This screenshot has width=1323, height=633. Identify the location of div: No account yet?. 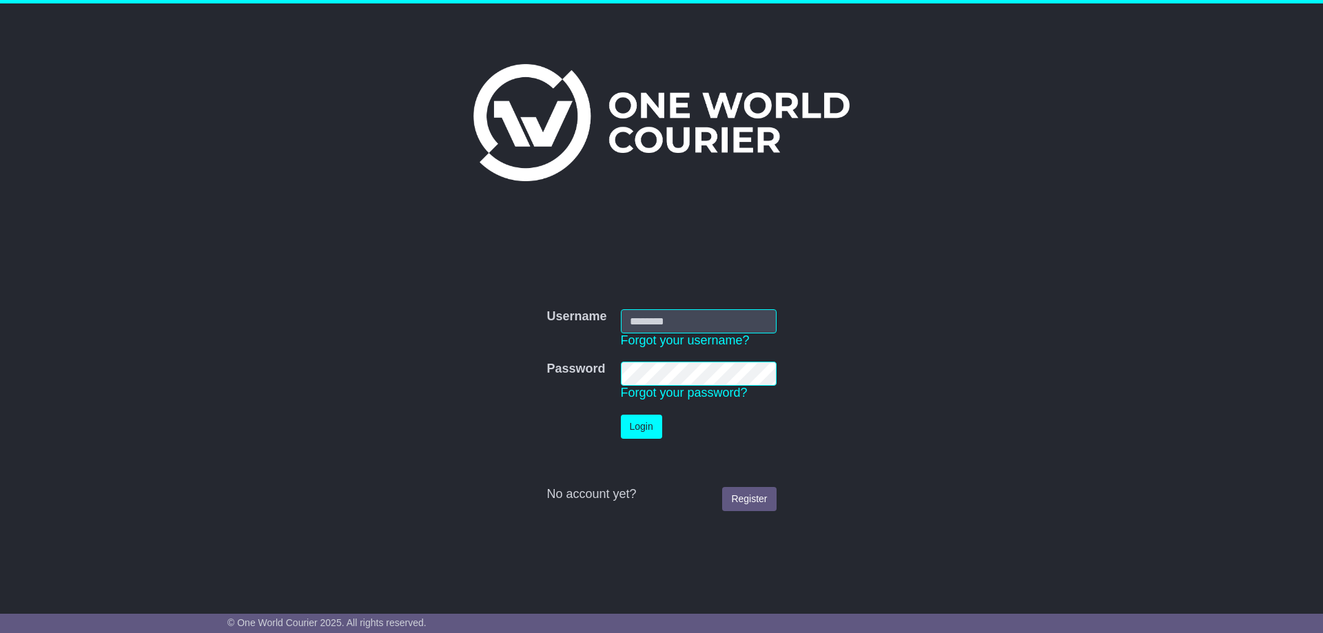
(661, 495).